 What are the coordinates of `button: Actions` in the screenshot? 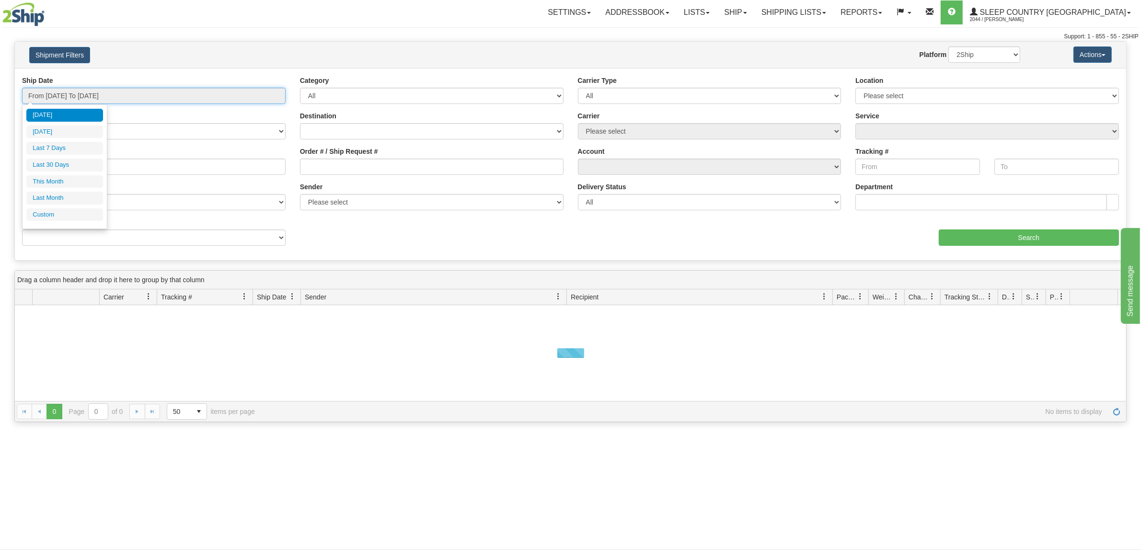 It's located at (1093, 55).